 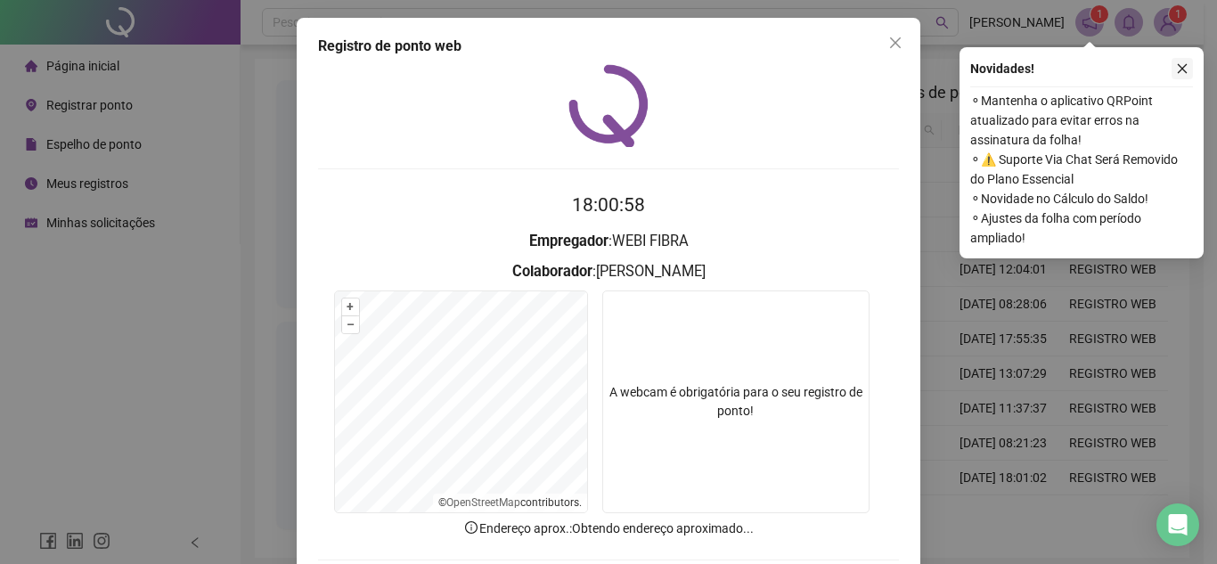 What do you see at coordinates (608, 241) in the screenshot?
I see `h3: : WEBI FIBRA` at bounding box center [608, 241].